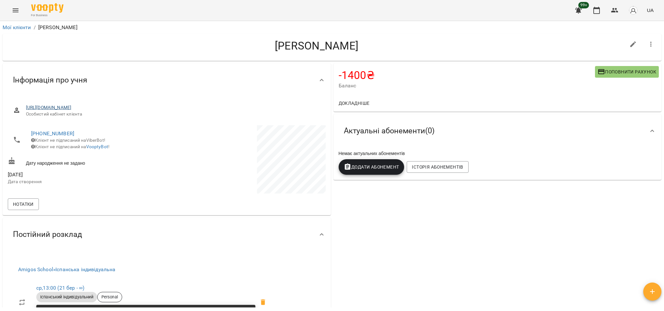 Image resolution: width=664 pixels, height=311 pixels. I want to click on div: Дату народження не задано, so click(86, 162).